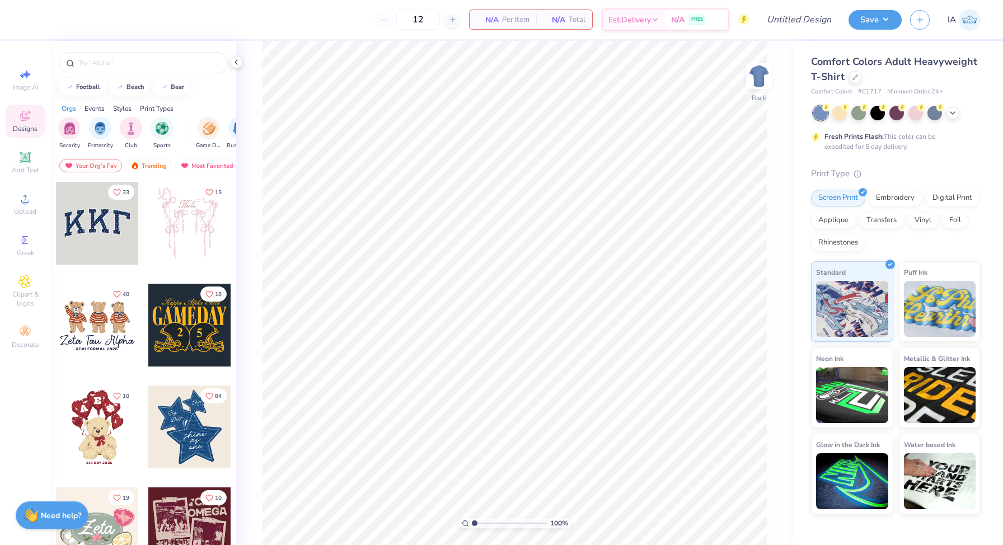  What do you see at coordinates (25, 212) in the screenshot?
I see `span: Upload` at bounding box center [25, 212].